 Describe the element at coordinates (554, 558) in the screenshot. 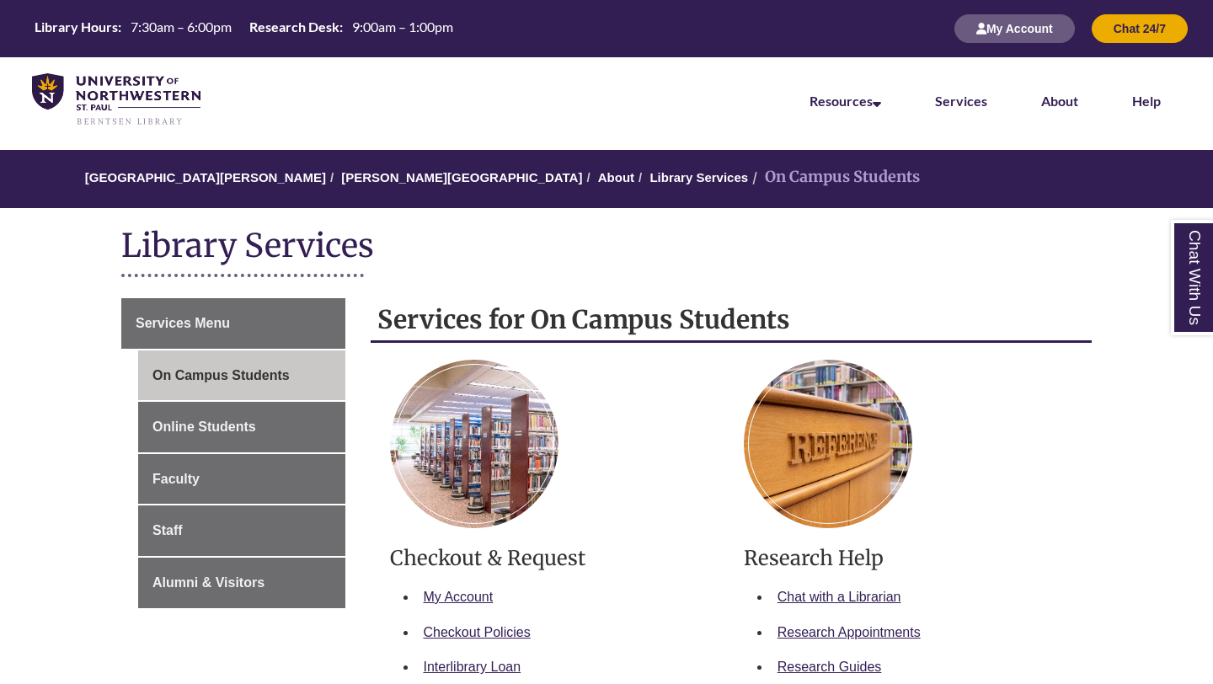

I see `h3: Checkout & Request` at that location.